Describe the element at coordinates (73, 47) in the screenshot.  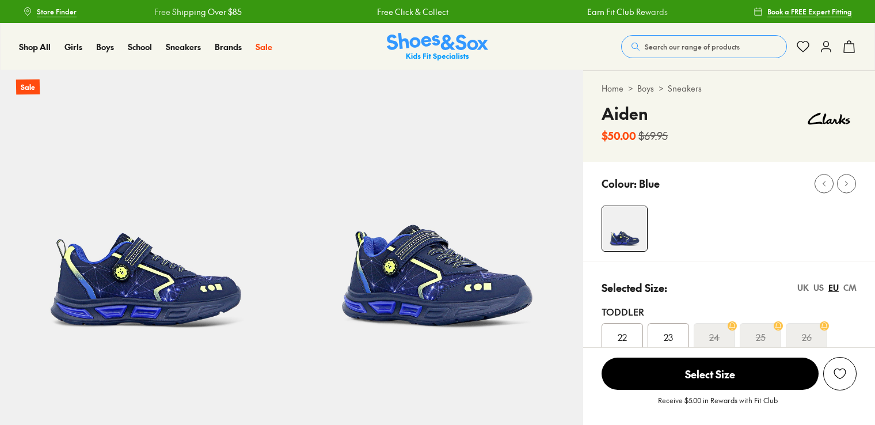
I see `span: Girls` at that location.